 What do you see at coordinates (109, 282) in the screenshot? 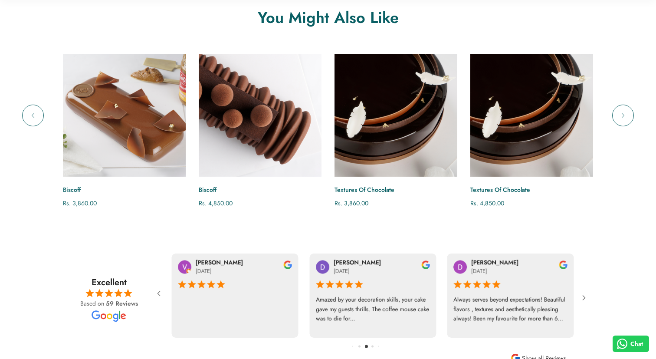
I see `div: Excellent` at bounding box center [109, 282].